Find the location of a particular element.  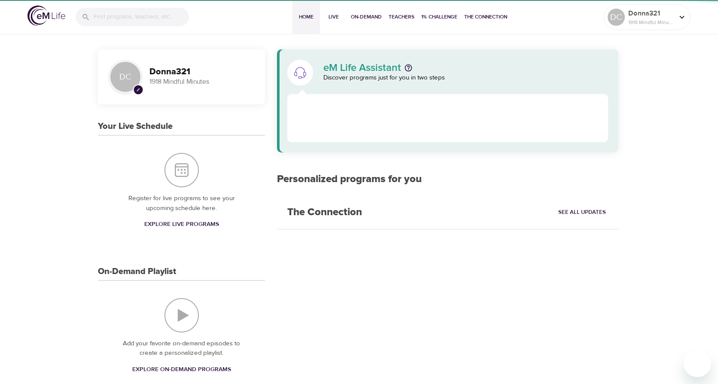

p: Register for live programs to see your upcoming schedule here. is located at coordinates (181, 203).